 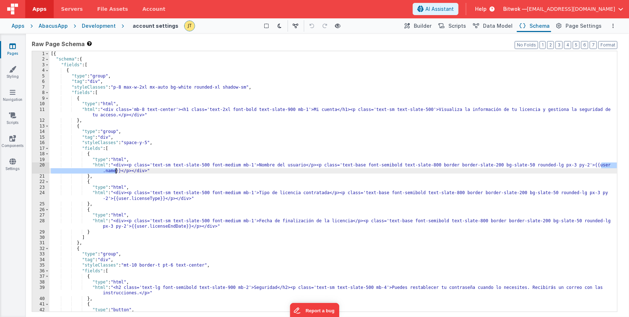 I want to click on img: b946f60093a9f392b4f209222203fa12, so click(x=190, y=26).